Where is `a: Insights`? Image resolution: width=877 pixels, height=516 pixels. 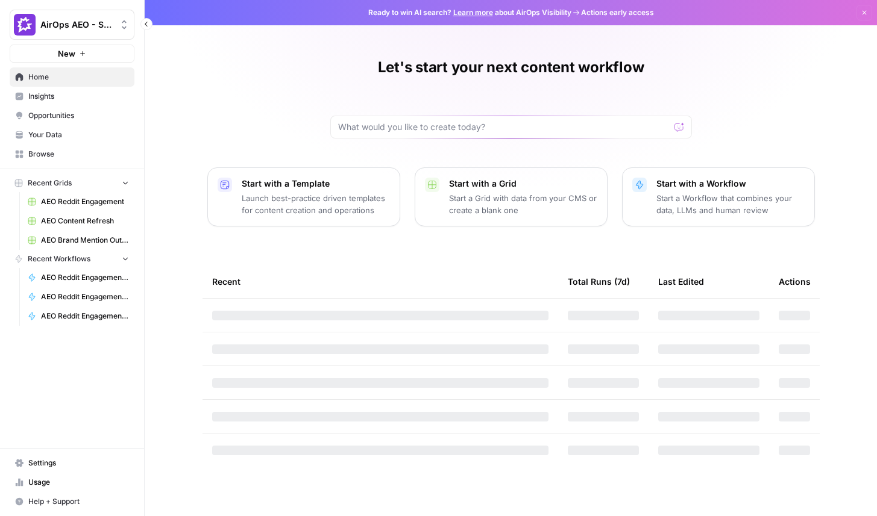
a: Insights is located at coordinates (72, 96).